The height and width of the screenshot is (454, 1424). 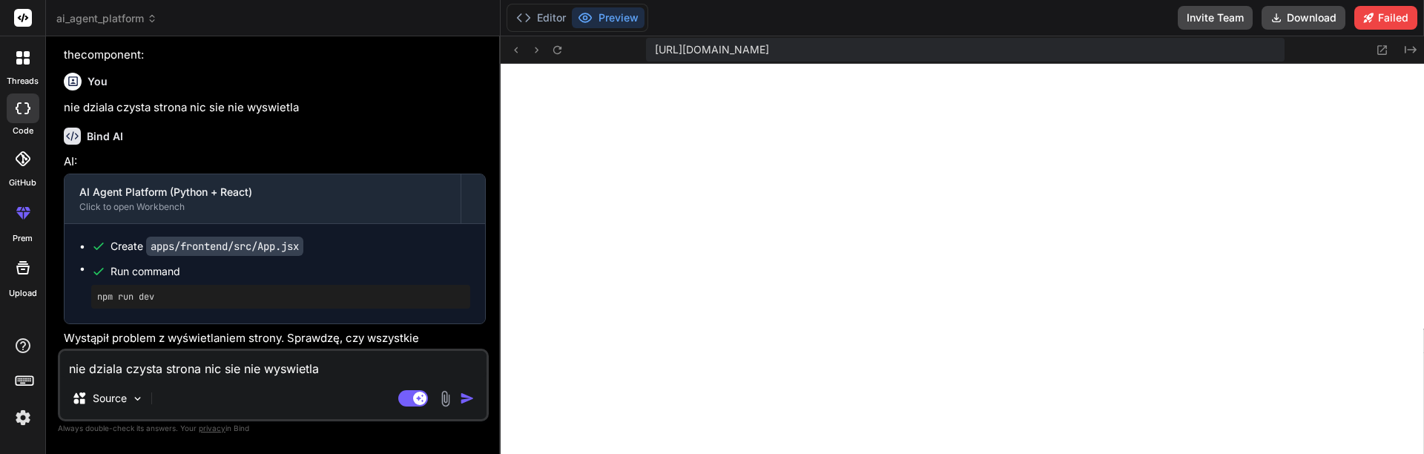 What do you see at coordinates (212, 428) in the screenshot?
I see `span: privacy` at bounding box center [212, 428].